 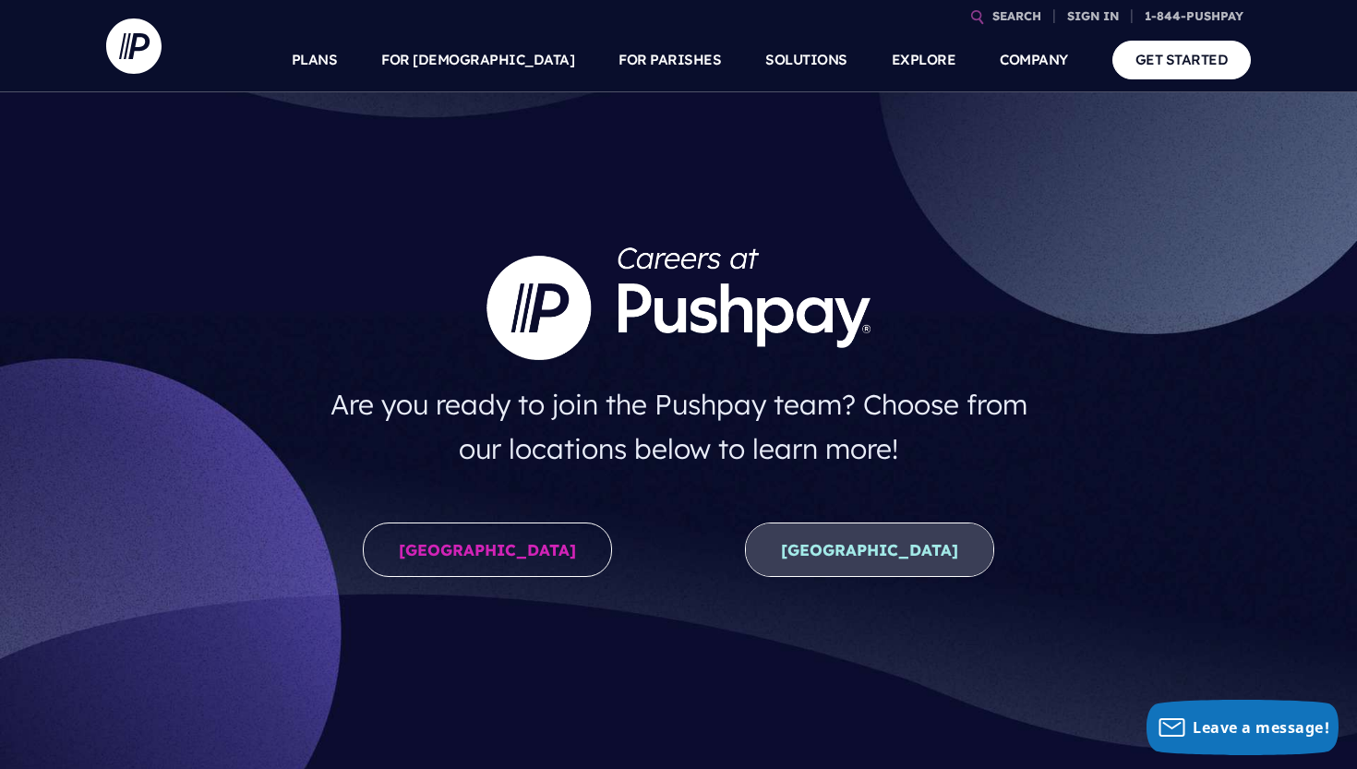 What do you see at coordinates (806, 60) in the screenshot?
I see `a: SOLUTIONS` at bounding box center [806, 60].